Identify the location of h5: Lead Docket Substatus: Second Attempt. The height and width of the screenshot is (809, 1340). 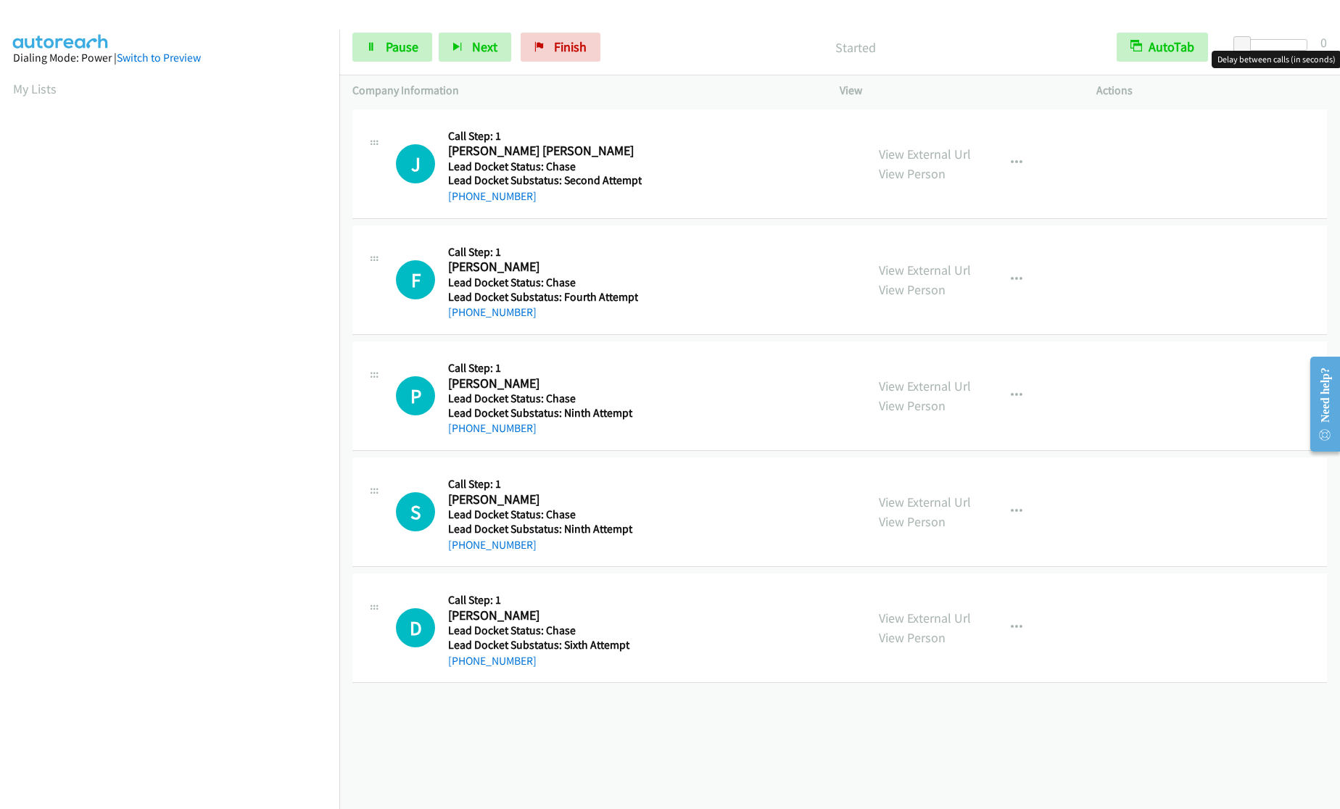
(545, 181).